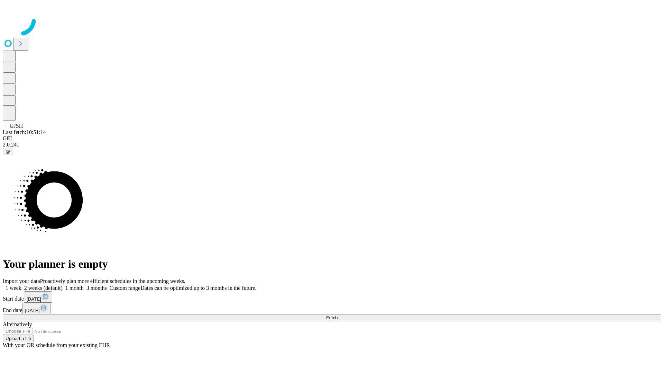 The image size is (664, 374). What do you see at coordinates (56, 345) in the screenshot?
I see `span: With your OR schedule from your existing EHR` at bounding box center [56, 345].